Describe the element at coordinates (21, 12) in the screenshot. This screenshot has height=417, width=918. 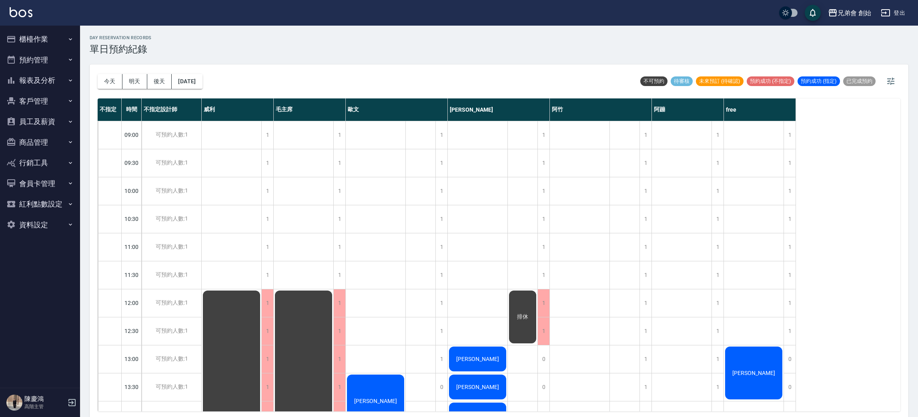
I see `img: Logo` at that location.